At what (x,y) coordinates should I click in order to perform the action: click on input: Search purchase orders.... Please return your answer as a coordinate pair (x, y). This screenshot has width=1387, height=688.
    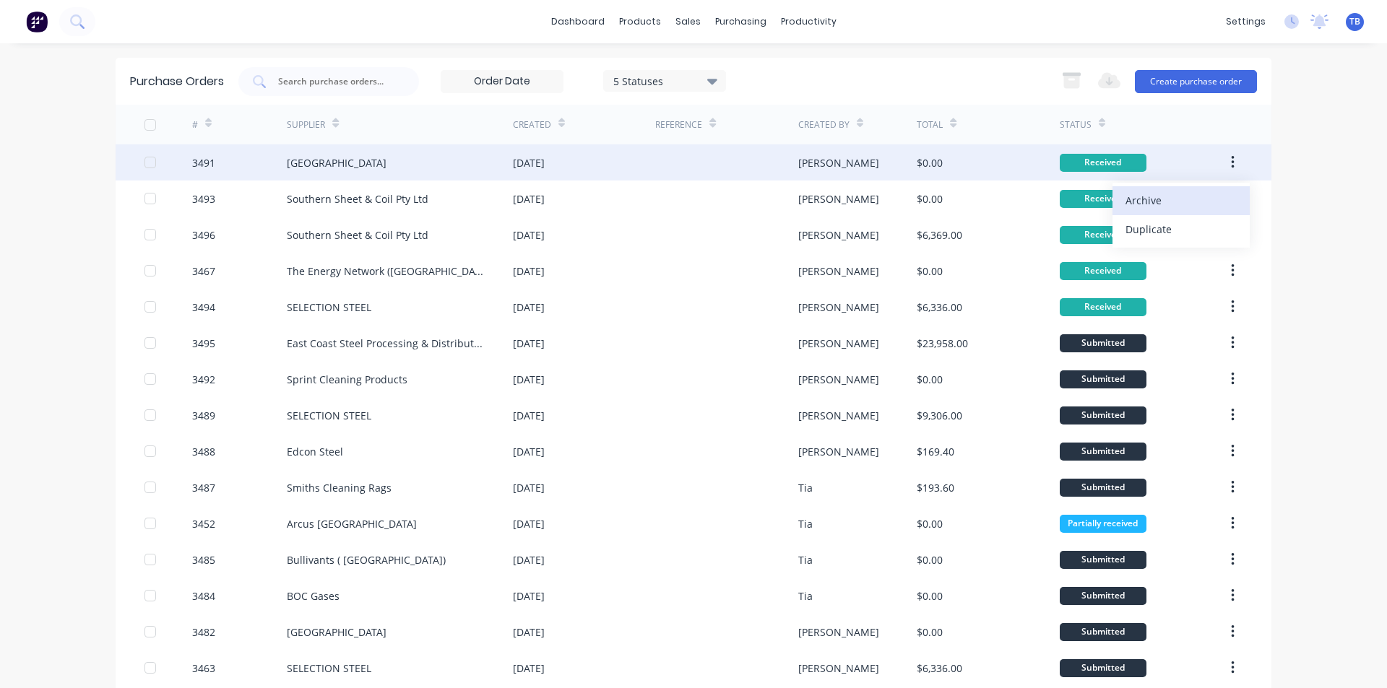
    Looking at the image, I should click on (337, 82).